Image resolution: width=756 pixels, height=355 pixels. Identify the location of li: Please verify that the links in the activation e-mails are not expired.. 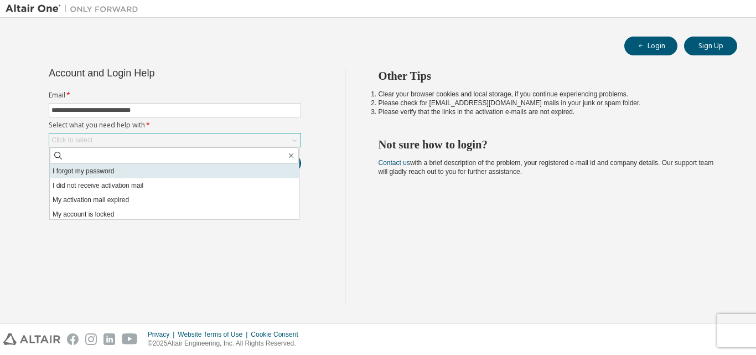
(548, 112).